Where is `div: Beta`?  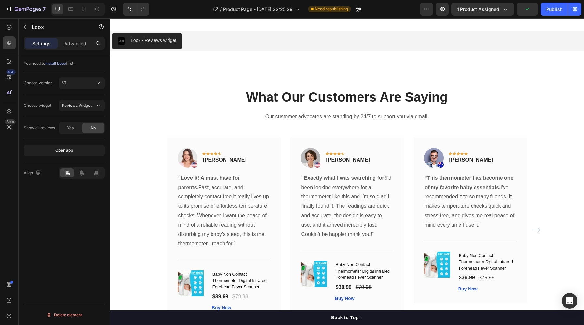 div: Beta is located at coordinates (10, 122).